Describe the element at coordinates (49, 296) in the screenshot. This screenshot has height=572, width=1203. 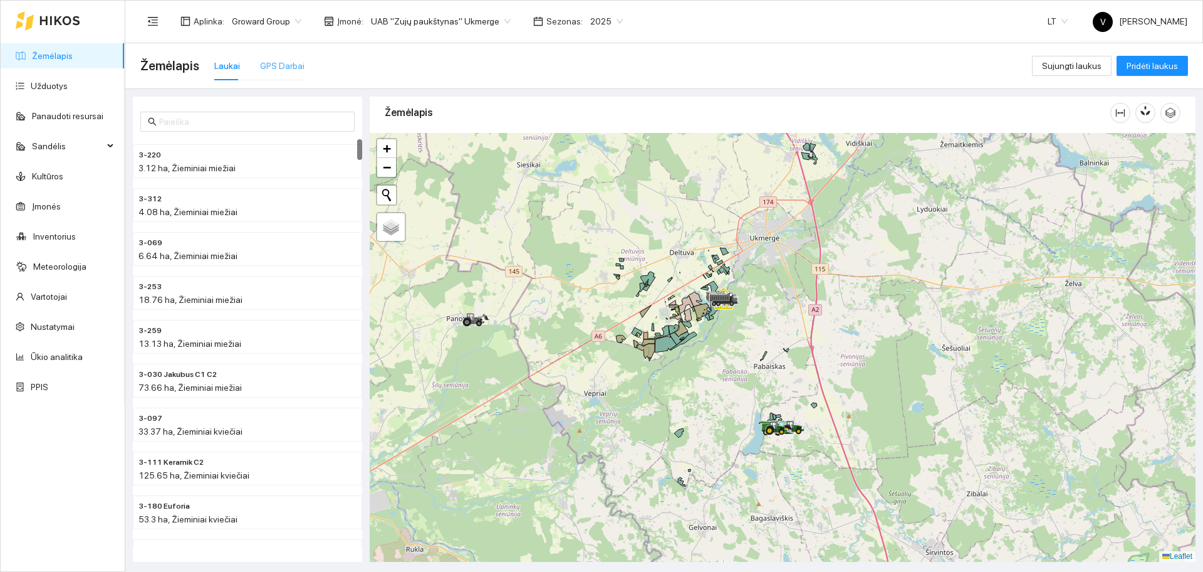
I see `a: Vartotojai` at that location.